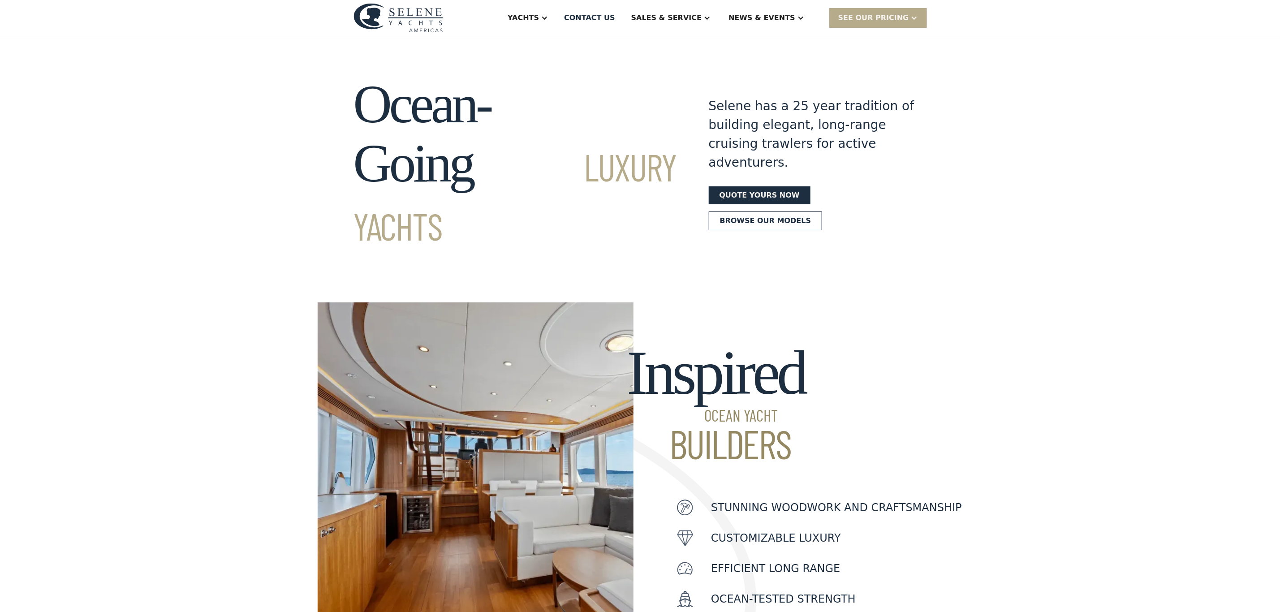 The image size is (1280, 612). What do you see at coordinates (398, 17) in the screenshot?
I see `img: logo` at bounding box center [398, 17].